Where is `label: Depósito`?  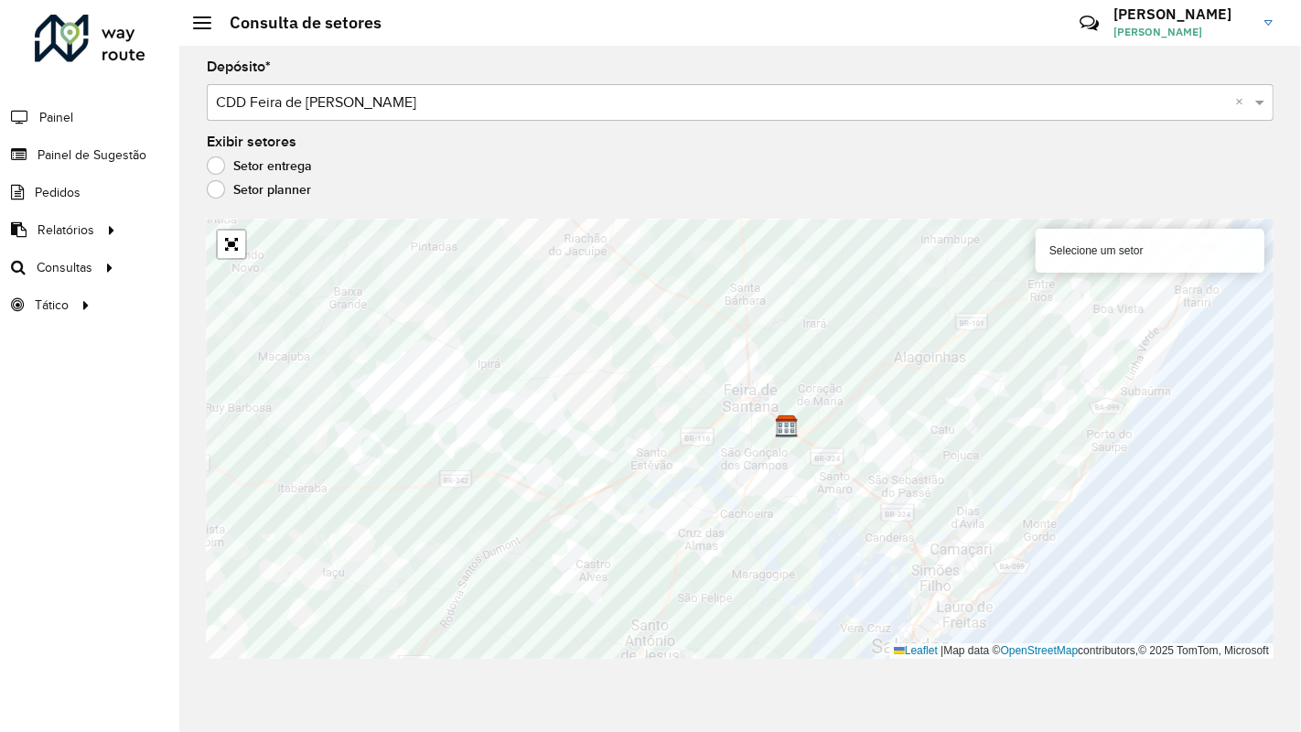
label: Depósito is located at coordinates (239, 67).